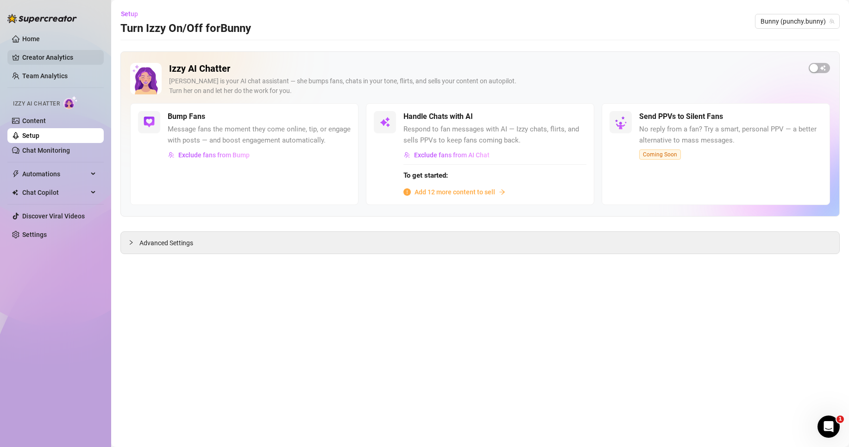 The height and width of the screenshot is (447, 849). What do you see at coordinates (455, 192) in the screenshot?
I see `span: Add 12 more content to sell` at bounding box center [455, 192].